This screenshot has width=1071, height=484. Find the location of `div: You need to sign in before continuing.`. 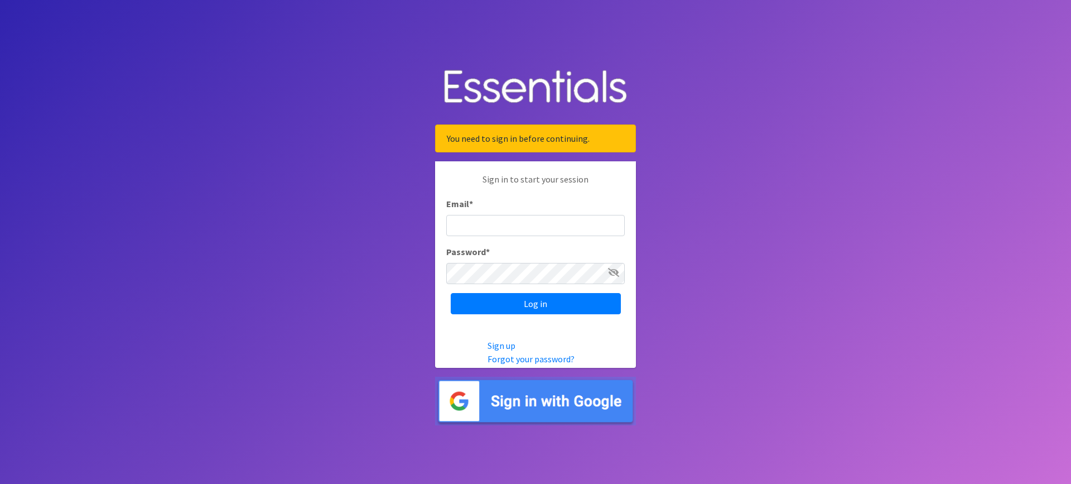

div: You need to sign in before continuing. is located at coordinates (536, 138).